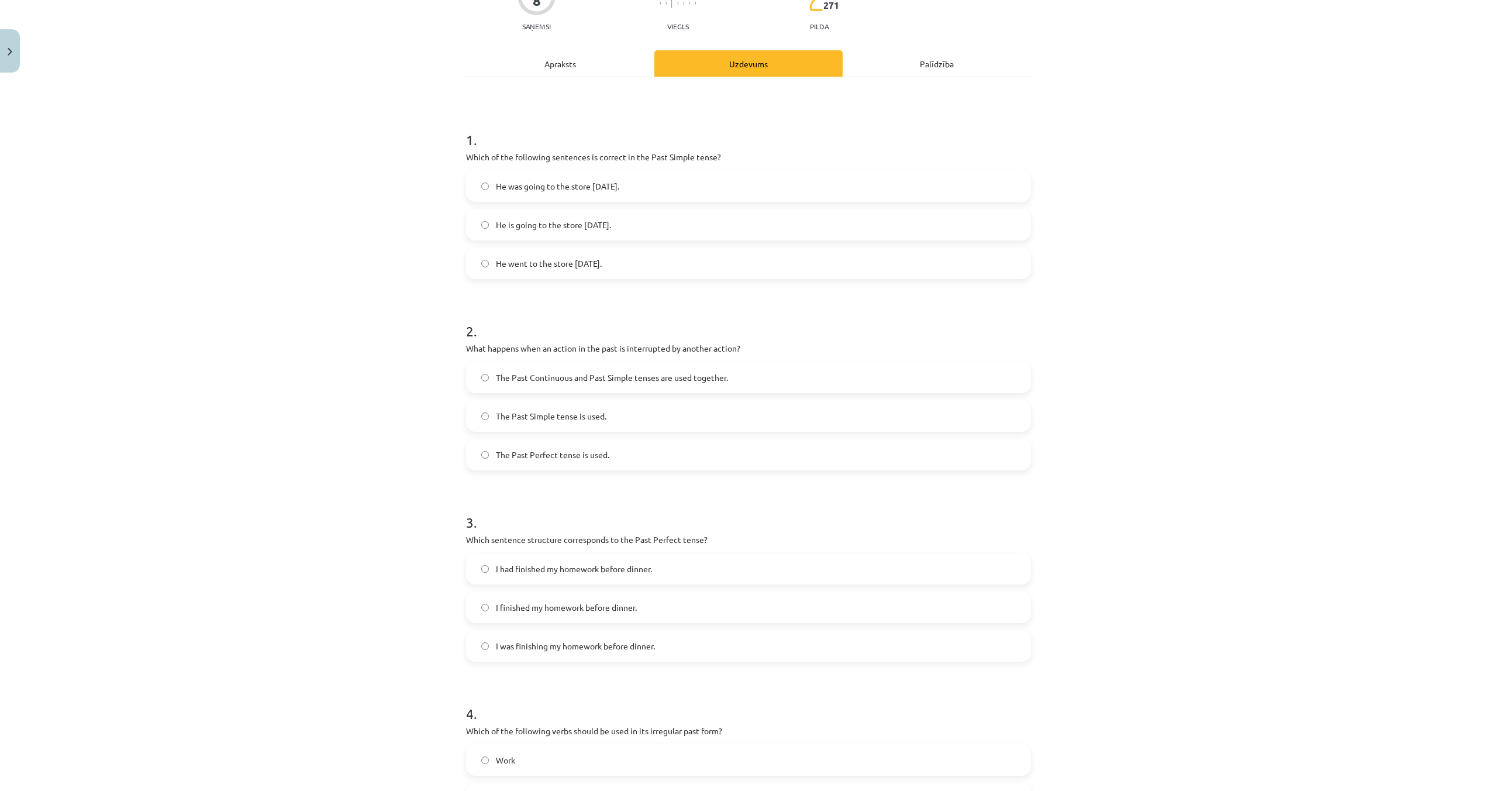  What do you see at coordinates (748, 157) in the screenshot?
I see `p: Which of the following sentences is correct in the Past Simple tense?` at bounding box center [748, 157].